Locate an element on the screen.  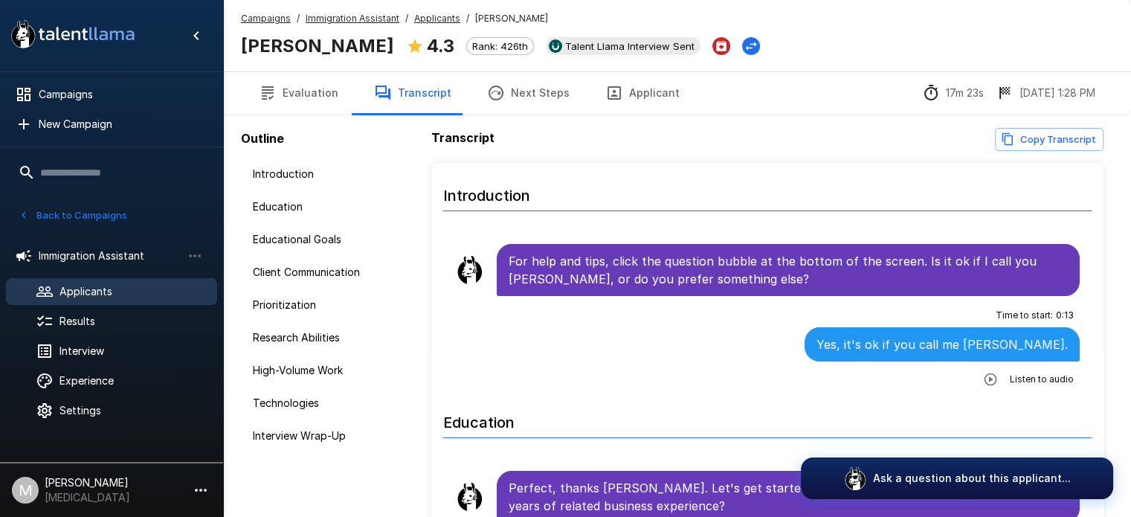
span: Education is located at coordinates (327, 207).